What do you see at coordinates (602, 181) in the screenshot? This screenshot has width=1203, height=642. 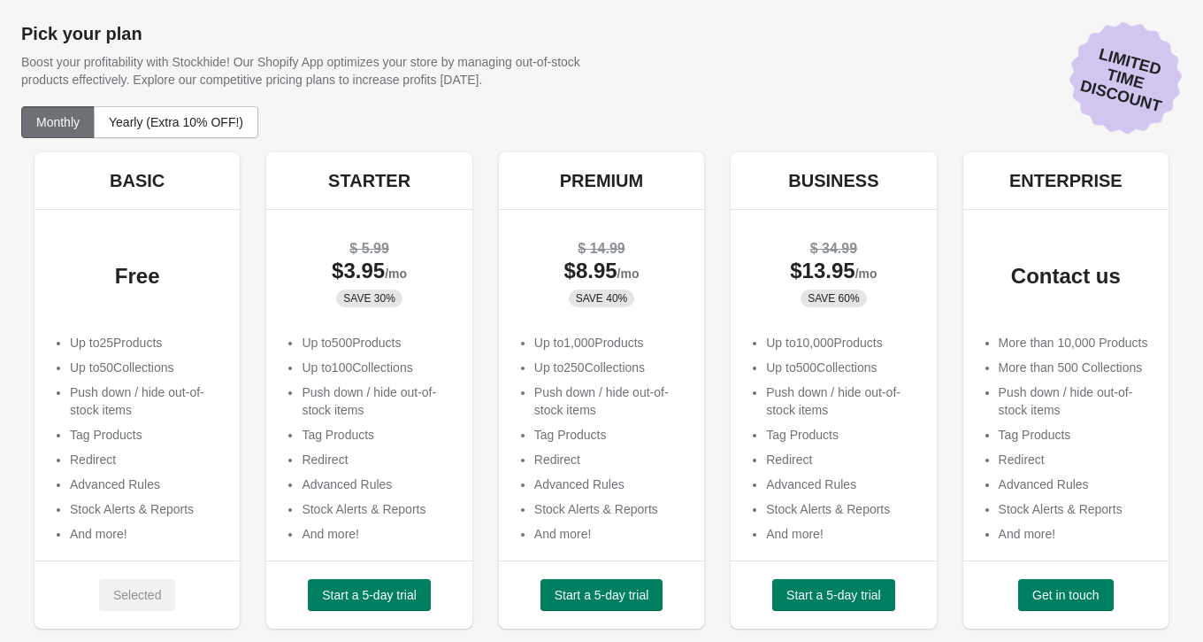 I see `h5: PREMIUM` at bounding box center [602, 181].